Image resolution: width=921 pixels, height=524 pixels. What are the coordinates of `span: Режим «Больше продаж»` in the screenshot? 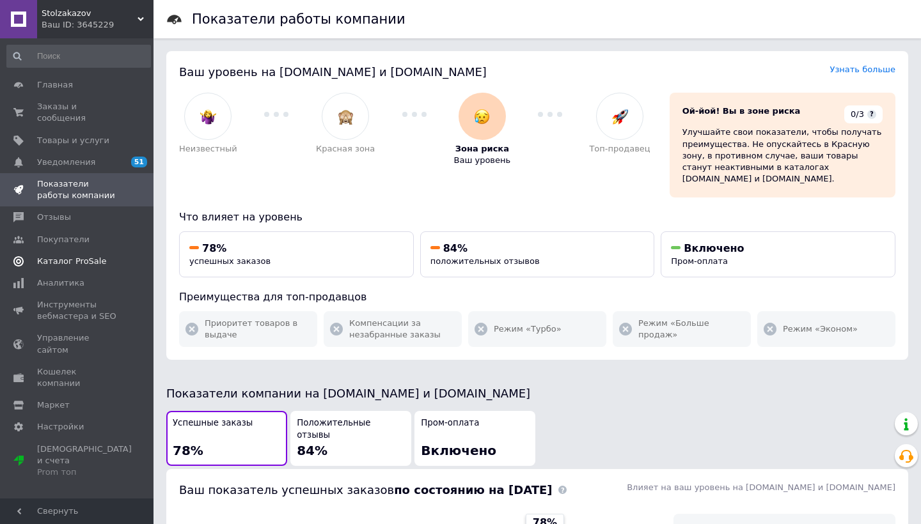 It's located at (691, 329).